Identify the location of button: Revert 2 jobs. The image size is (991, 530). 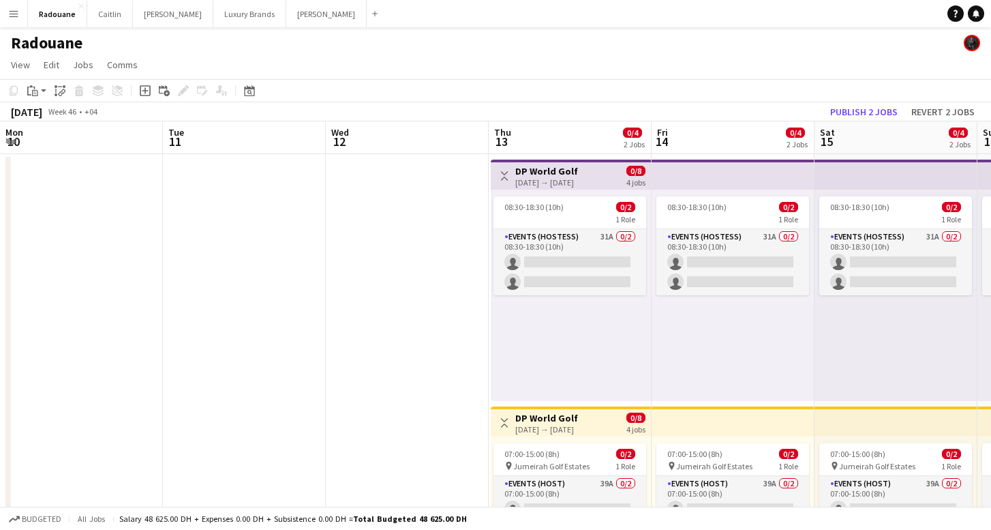
(943, 112).